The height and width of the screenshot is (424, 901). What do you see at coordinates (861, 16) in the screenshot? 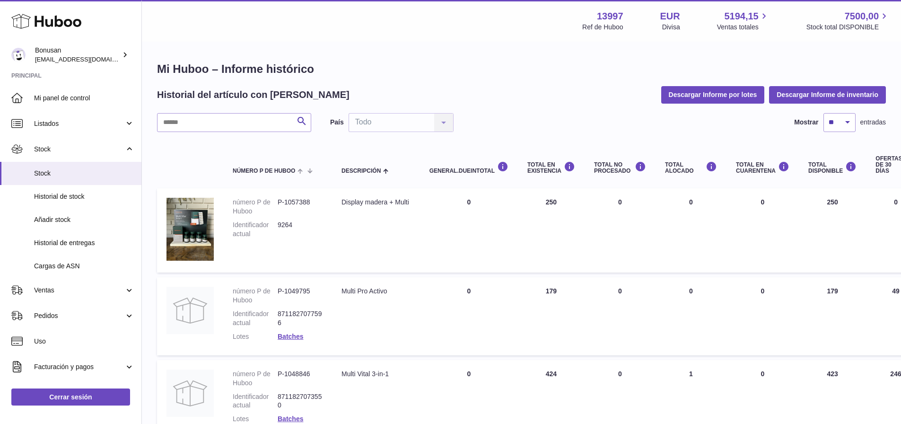
I see `span: 7500,00` at bounding box center [861, 16].